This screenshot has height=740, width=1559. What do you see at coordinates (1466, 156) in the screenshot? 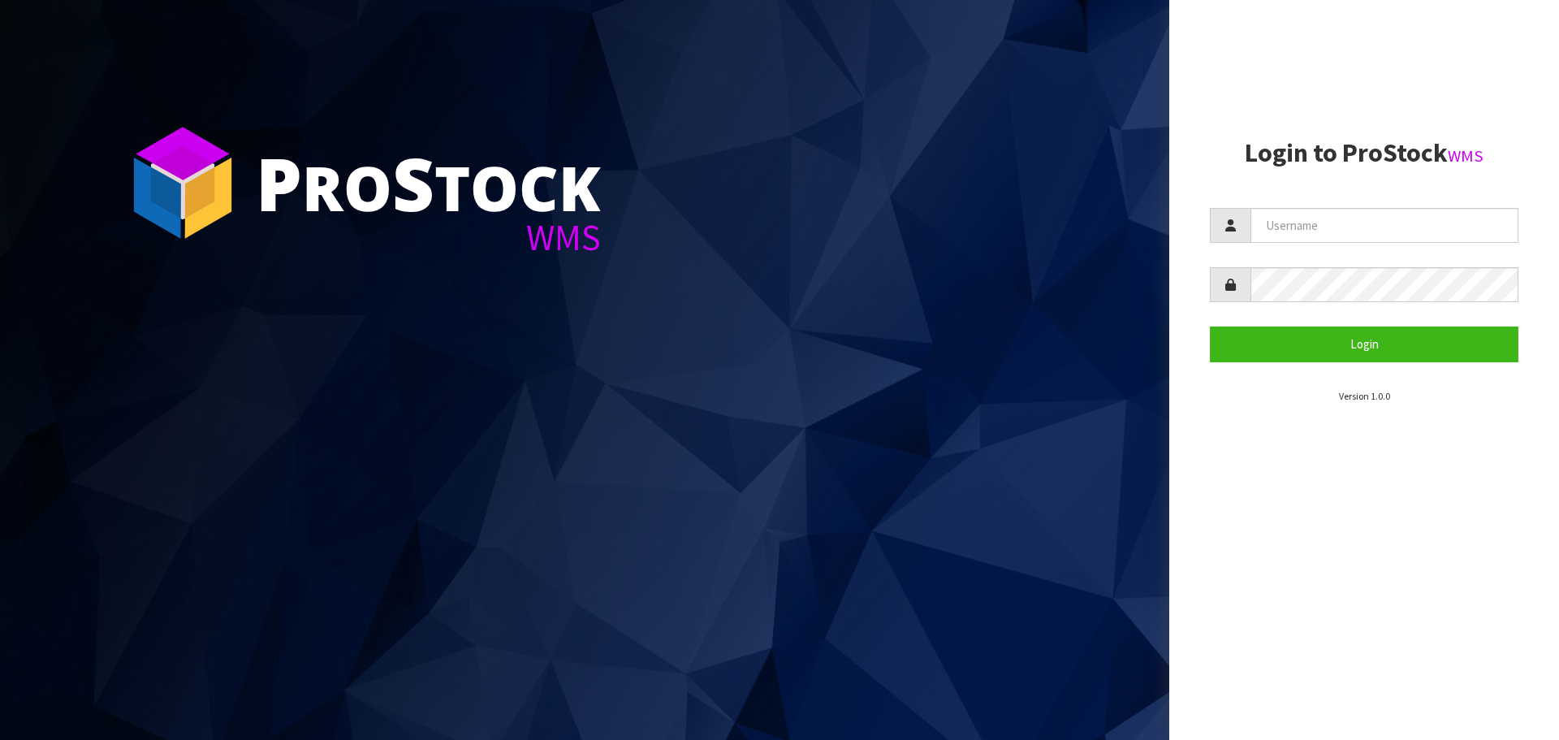
I see `small: WMS` at bounding box center [1466, 156].